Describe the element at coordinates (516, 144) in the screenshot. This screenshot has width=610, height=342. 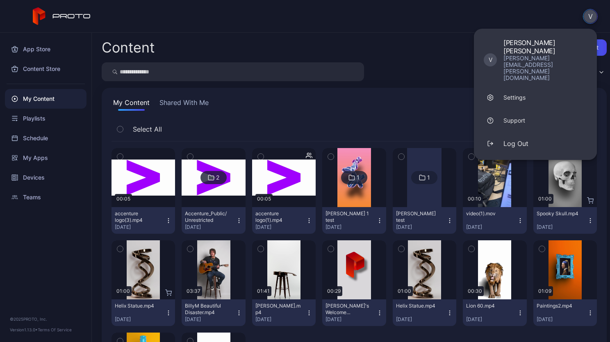
I see `div: Log Out` at that location.